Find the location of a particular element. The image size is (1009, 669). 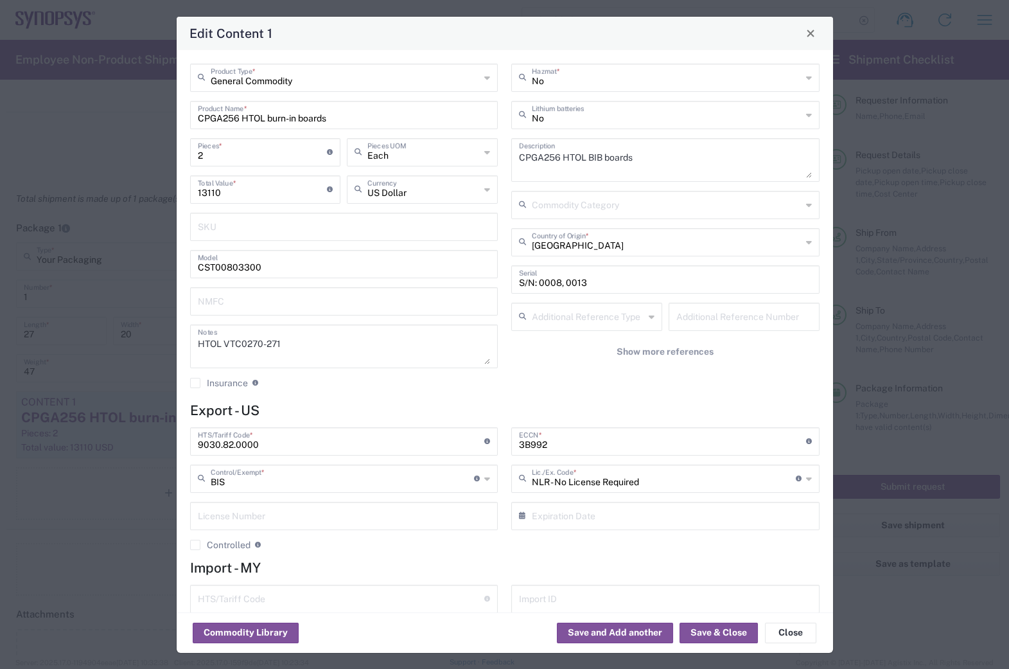

h4: Edit Content 1 is located at coordinates (231, 33).